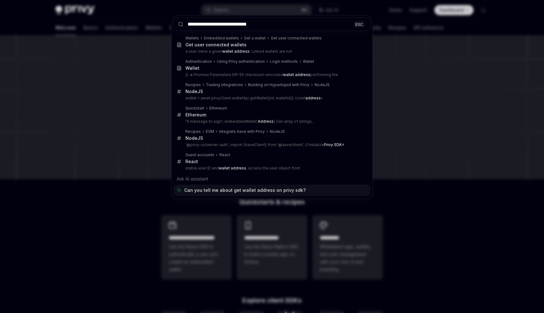 This screenshot has width=544, height=313. What do you see at coordinates (266, 121) in the screenshot?
I see `b: Address` at bounding box center [266, 121].